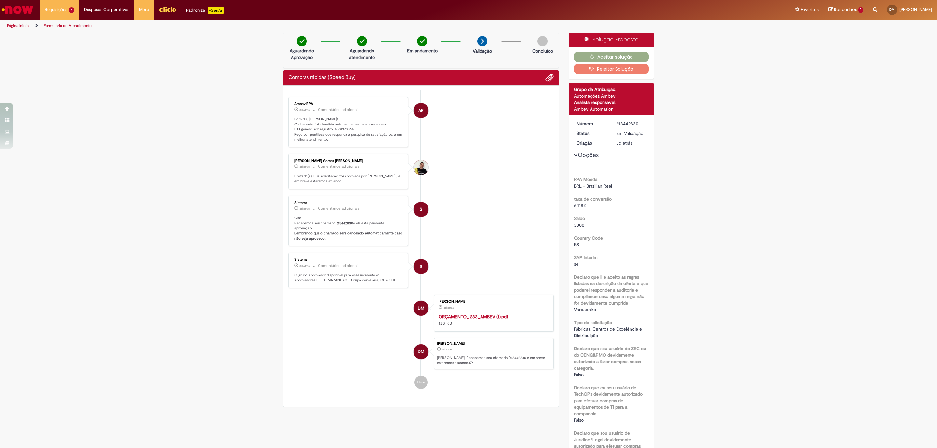  Describe the element at coordinates (593, 323) in the screenshot. I see `b: Tipo de solicitação` at that location.